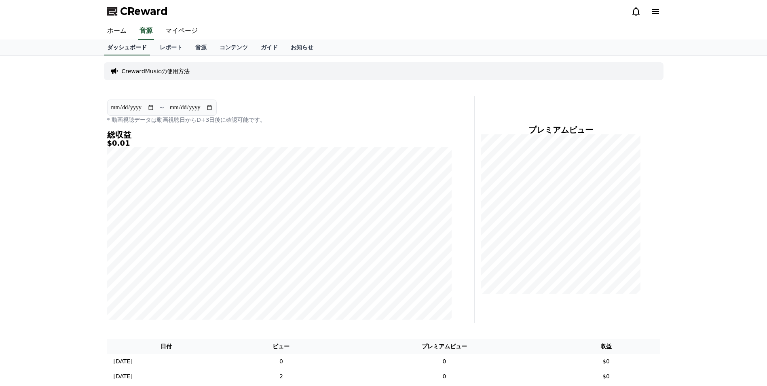  What do you see at coordinates (444, 346) in the screenshot?
I see `th: プレミアムビュー` at bounding box center [444, 346].